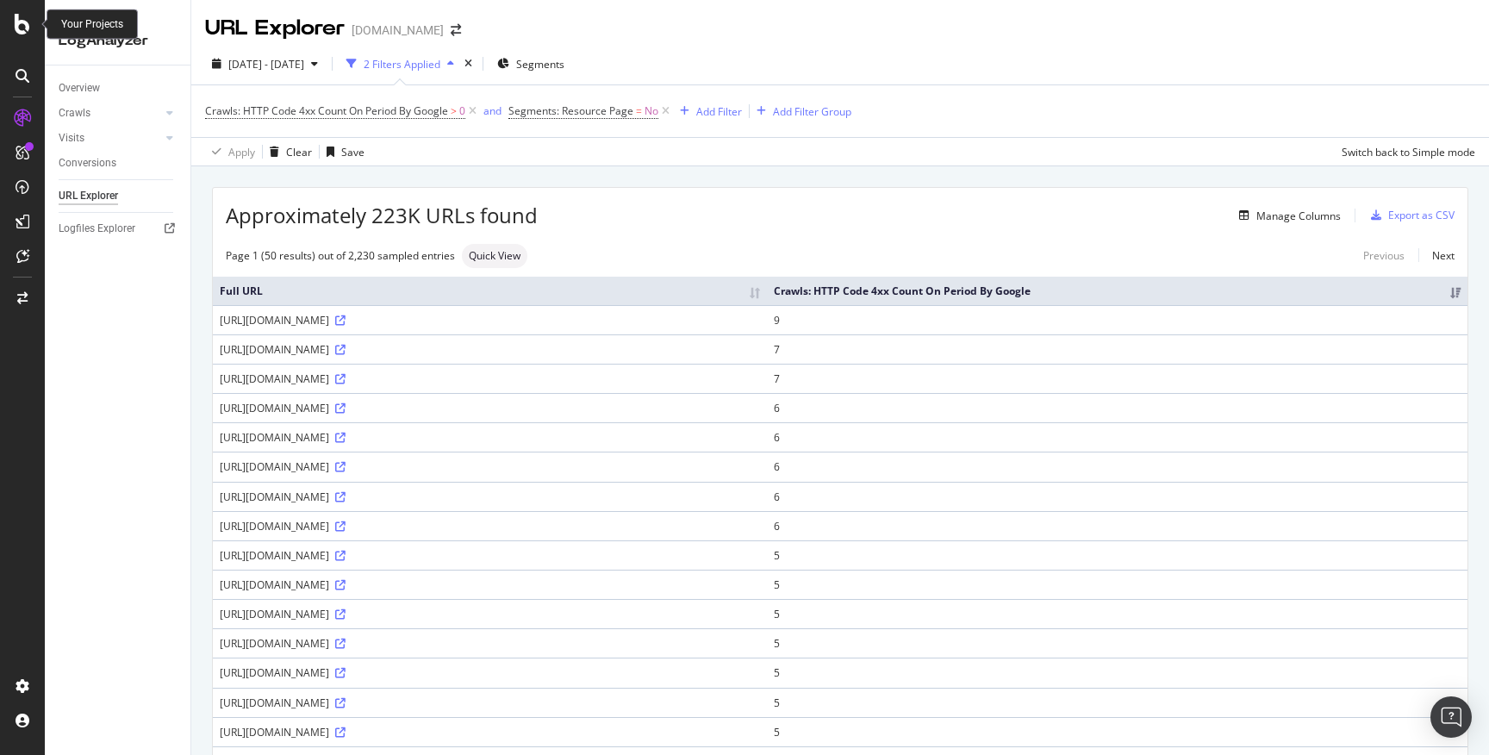 The image size is (1489, 755). What do you see at coordinates (1421, 215) in the screenshot?
I see `div: Export as CSV` at bounding box center [1421, 215].